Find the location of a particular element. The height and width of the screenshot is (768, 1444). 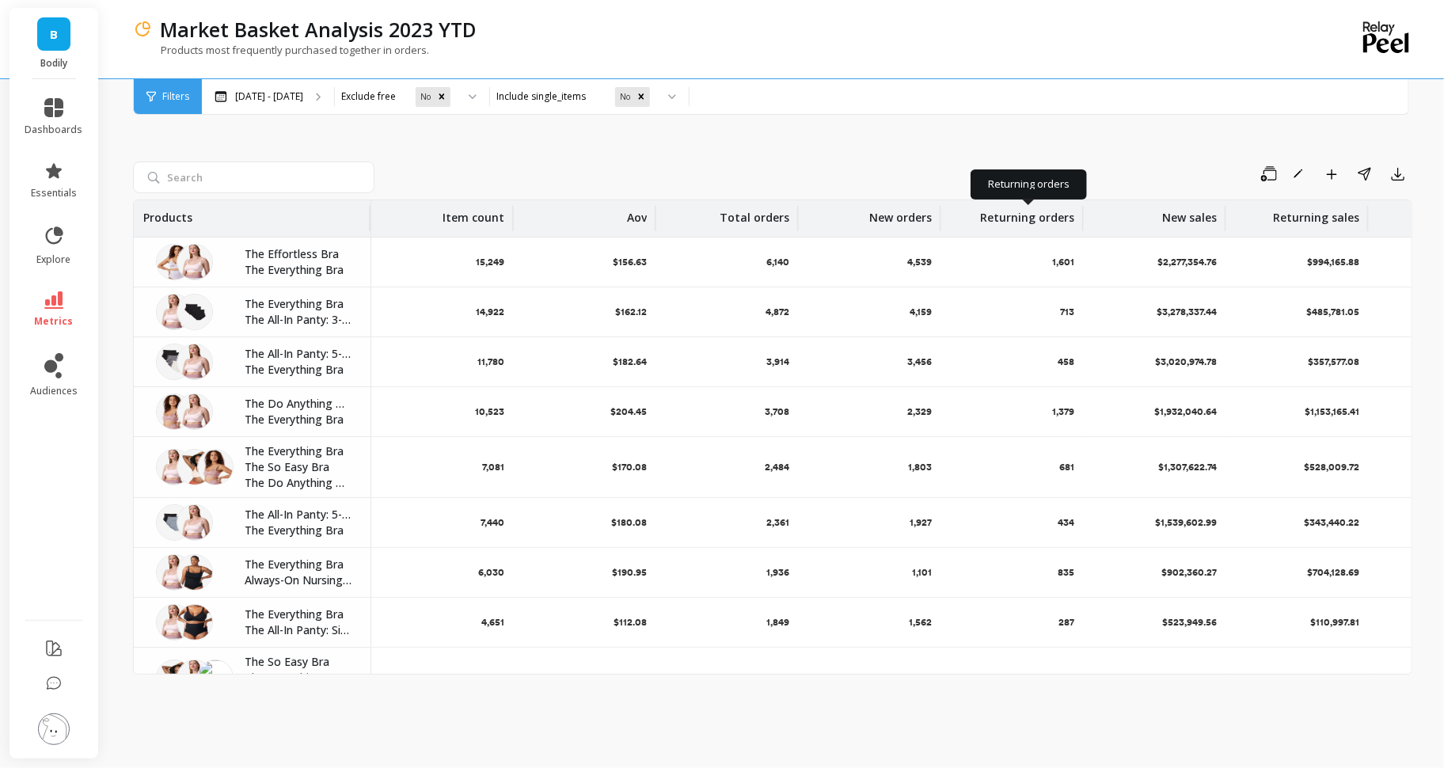

p: 434 is located at coordinates (1066, 523).